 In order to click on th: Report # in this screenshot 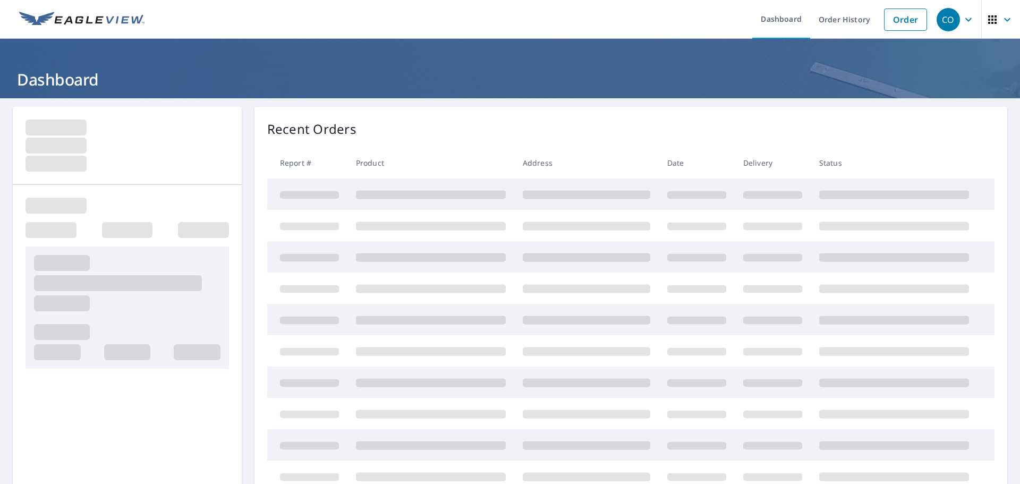, I will do `click(307, 163)`.